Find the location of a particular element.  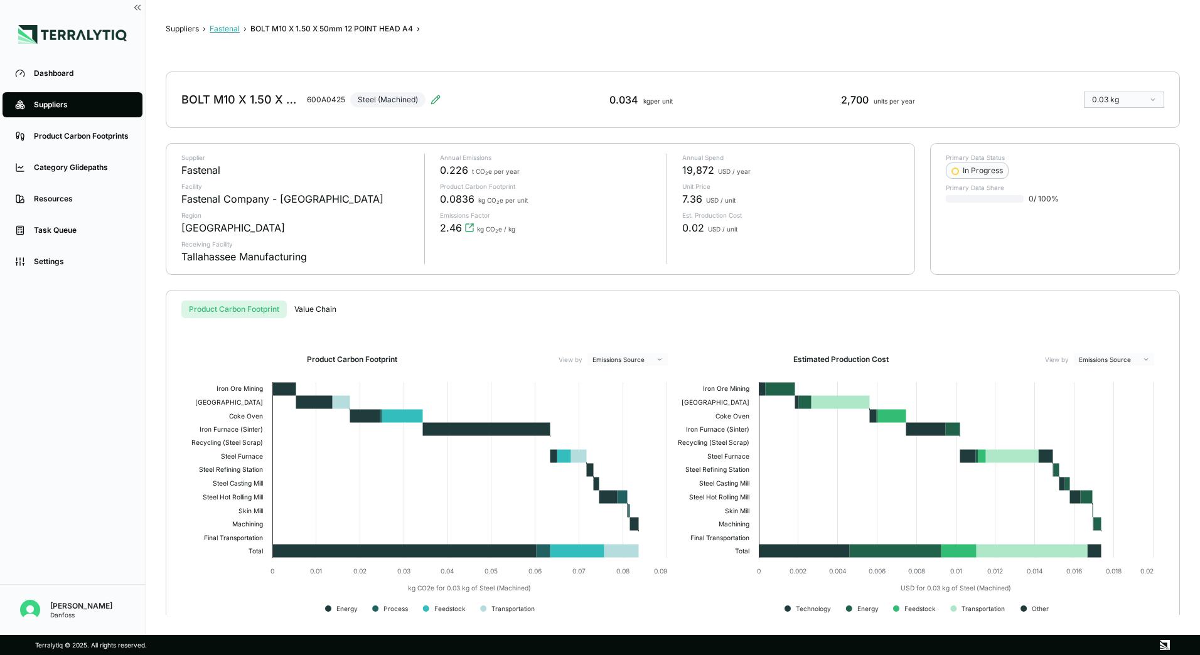

text: 0.014 is located at coordinates (1035, 571).